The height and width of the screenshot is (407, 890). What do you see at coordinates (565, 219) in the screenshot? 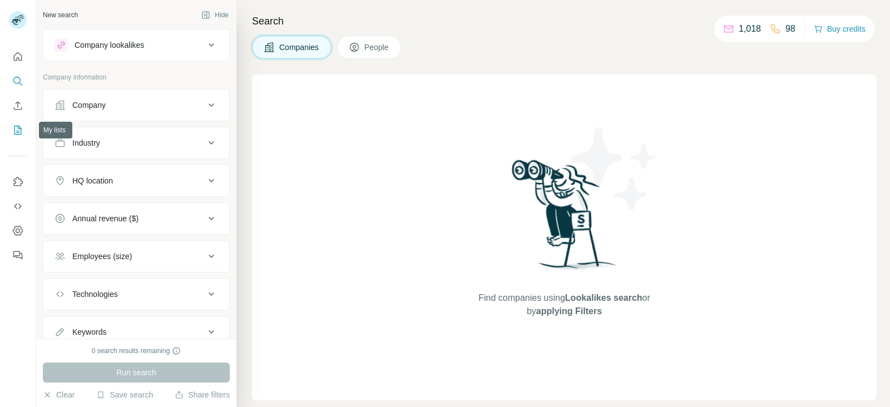
I see `img: Surfe Illustration - Woman searching with binoculars` at bounding box center [565, 219].